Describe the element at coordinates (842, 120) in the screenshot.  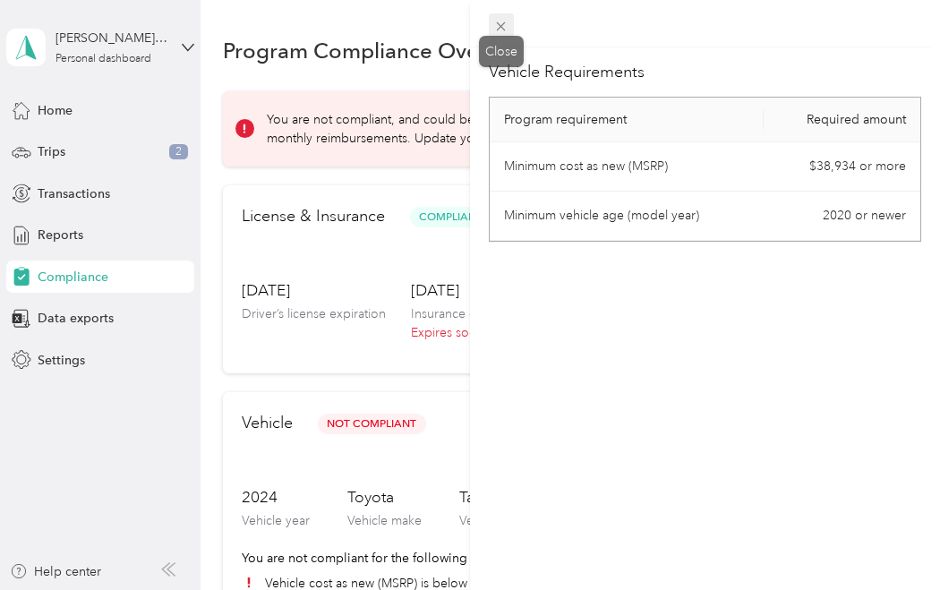
I see `th: Required amount` at that location.